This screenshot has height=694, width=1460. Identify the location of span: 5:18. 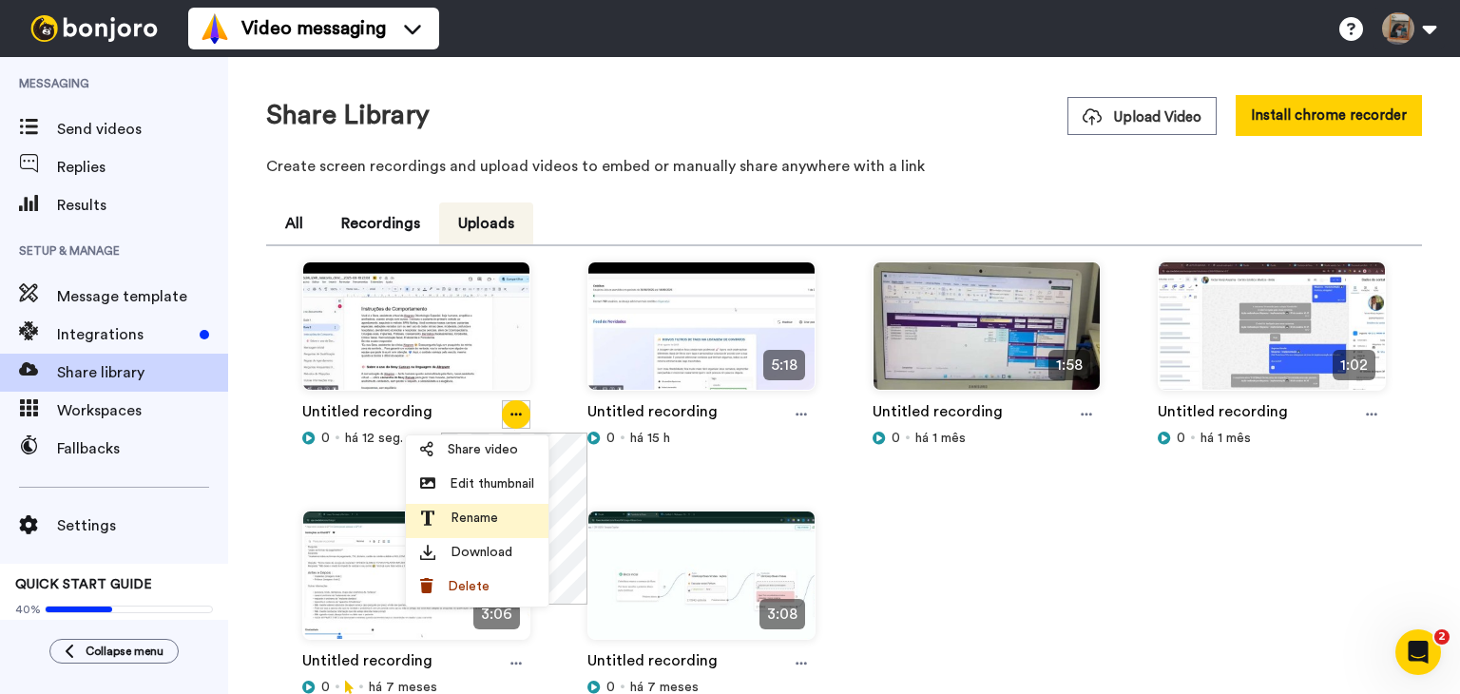
(784, 365).